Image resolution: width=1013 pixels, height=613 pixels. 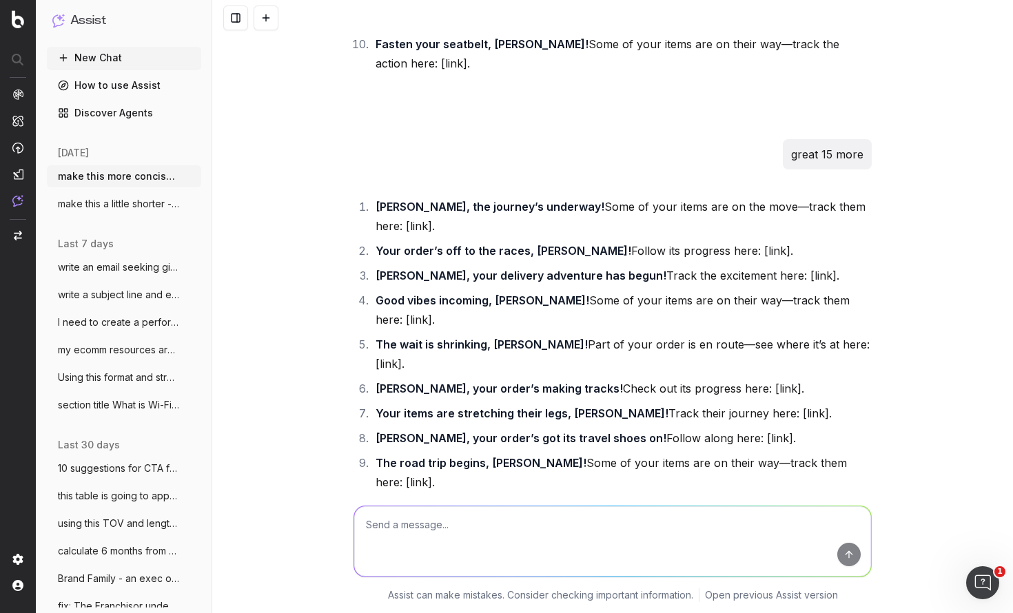 I want to click on button: 10 suggestions for CTA for link to windo, so click(x=124, y=469).